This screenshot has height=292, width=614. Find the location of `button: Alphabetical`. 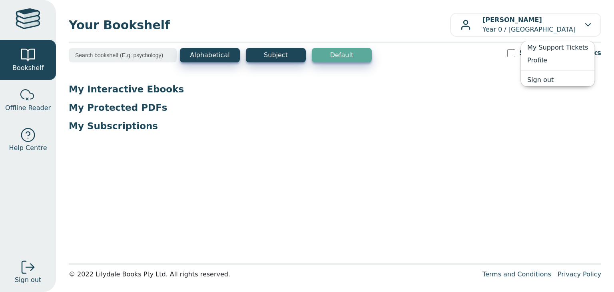

button: Alphabetical is located at coordinates (210, 55).